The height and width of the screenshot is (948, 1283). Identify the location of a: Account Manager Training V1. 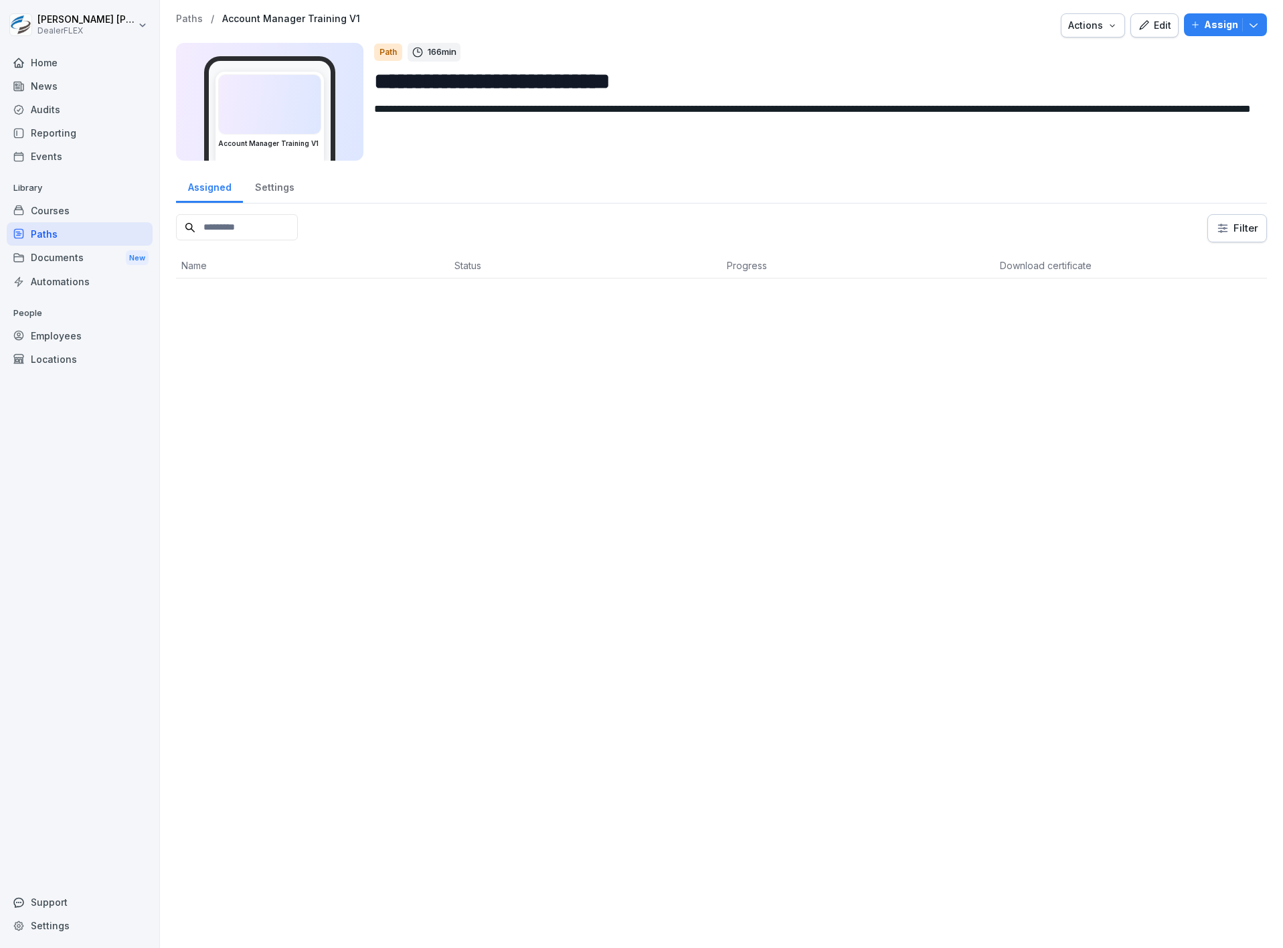
(291, 19).